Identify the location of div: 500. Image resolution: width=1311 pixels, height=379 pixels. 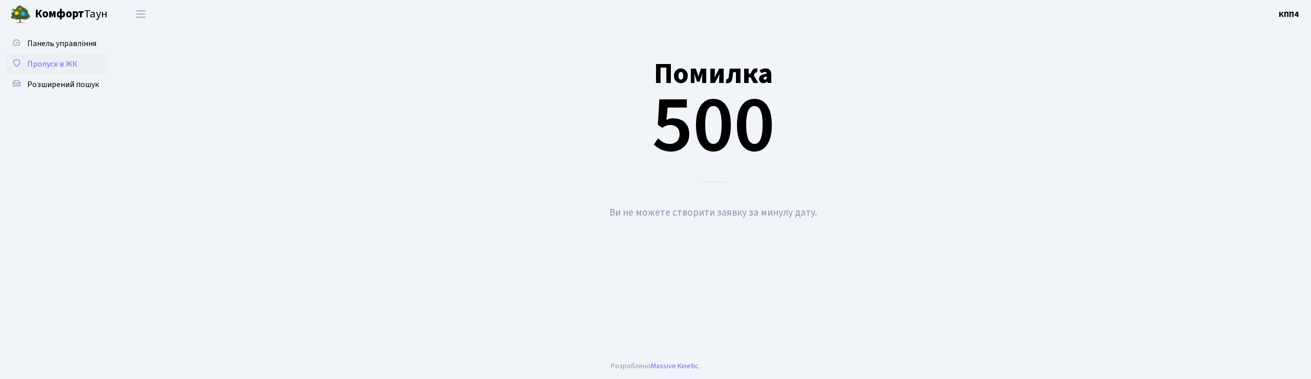
(713, 107).